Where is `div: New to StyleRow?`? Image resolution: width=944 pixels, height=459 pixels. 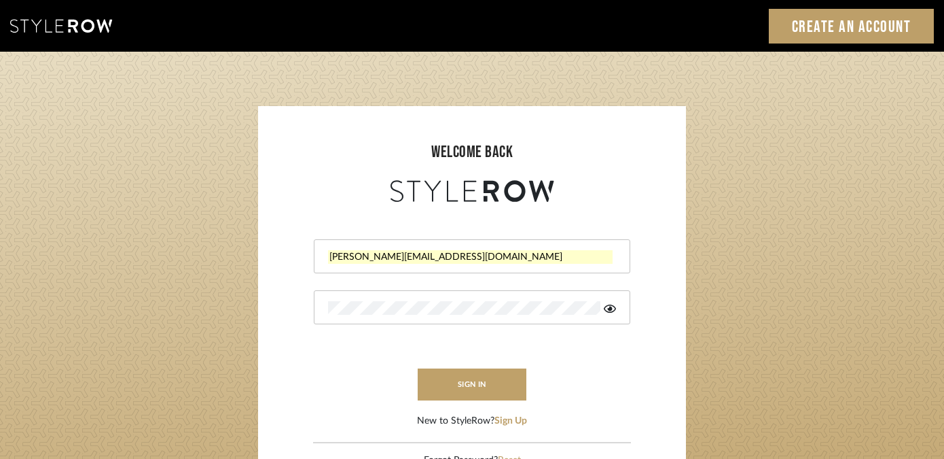
div: New to StyleRow? is located at coordinates (472, 421).